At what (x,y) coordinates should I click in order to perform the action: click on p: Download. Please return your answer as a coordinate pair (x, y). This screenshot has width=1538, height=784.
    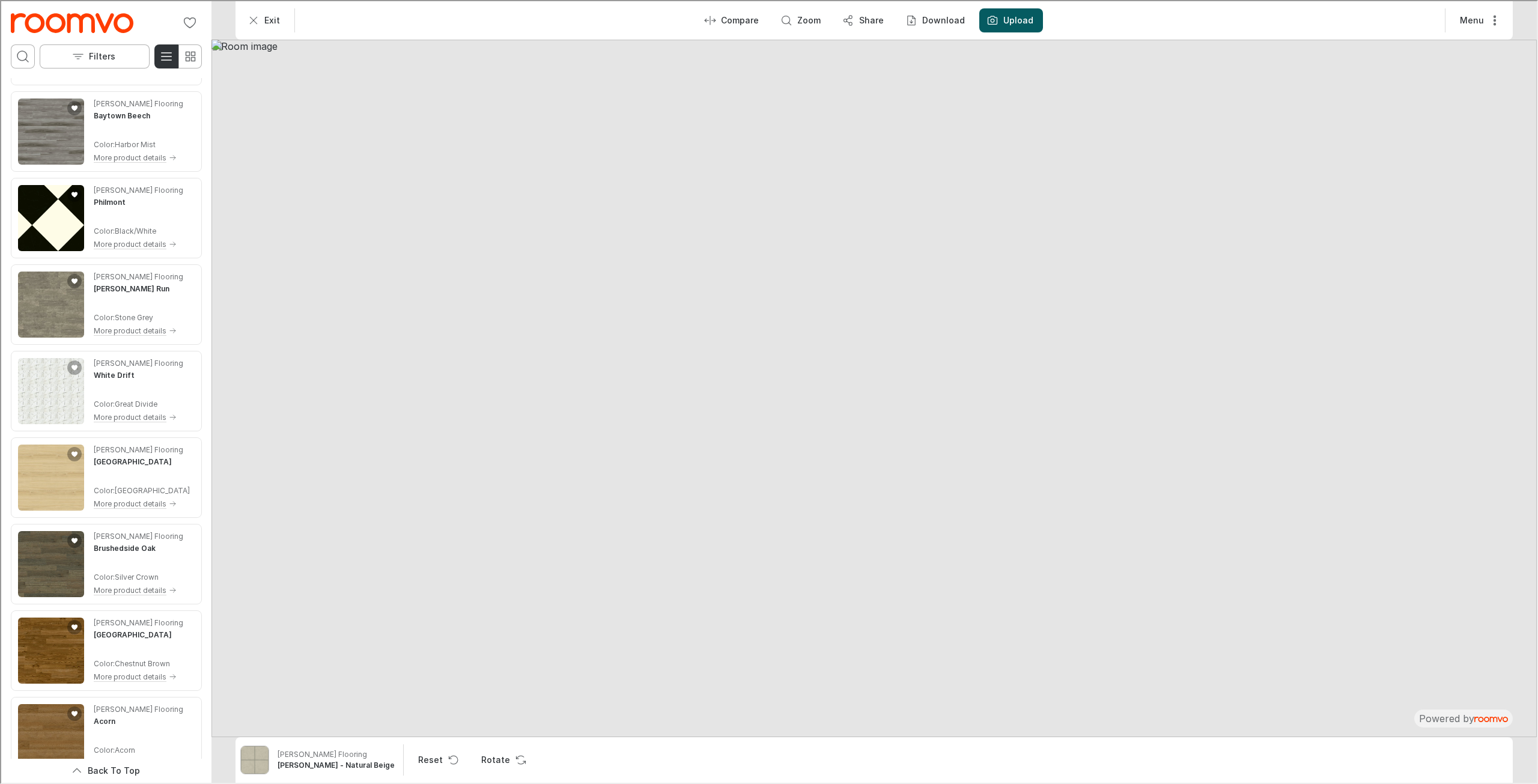
    Looking at the image, I should click on (942, 19).